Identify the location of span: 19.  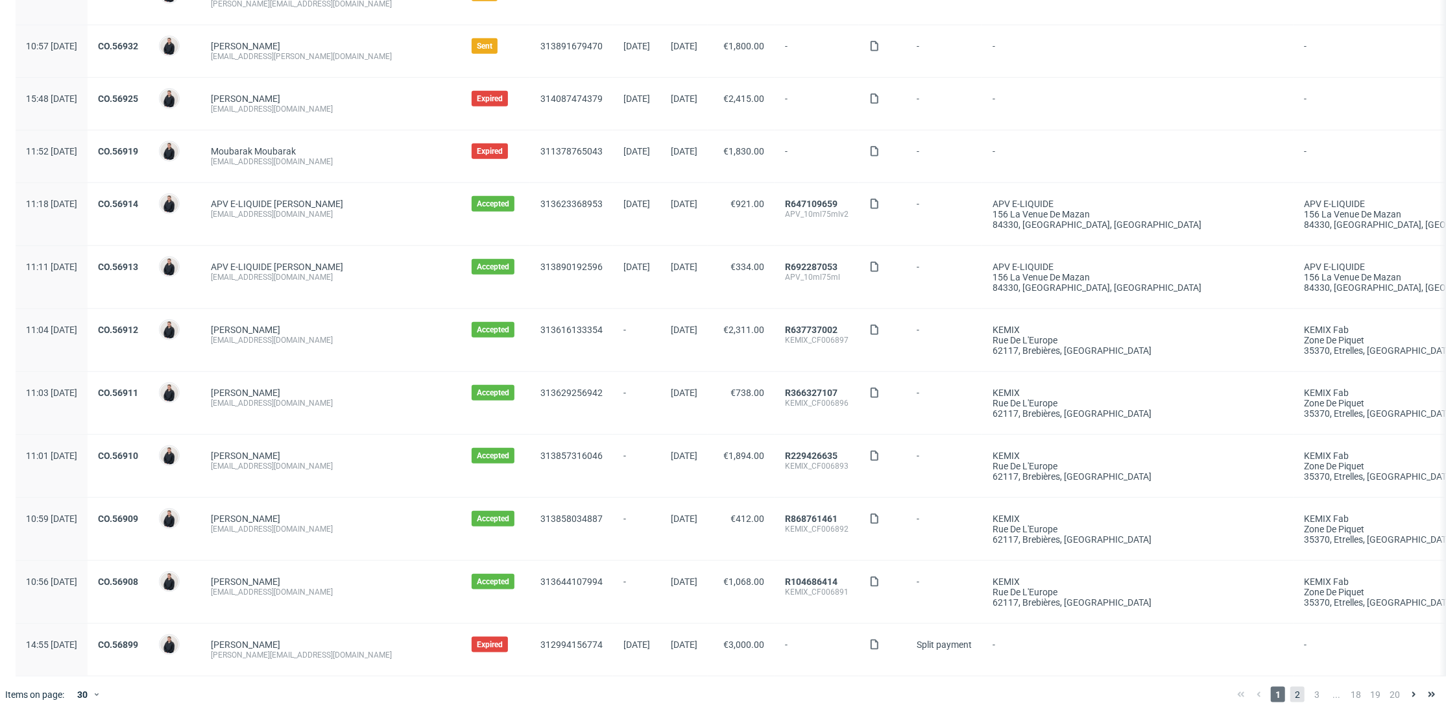
(1376, 694).